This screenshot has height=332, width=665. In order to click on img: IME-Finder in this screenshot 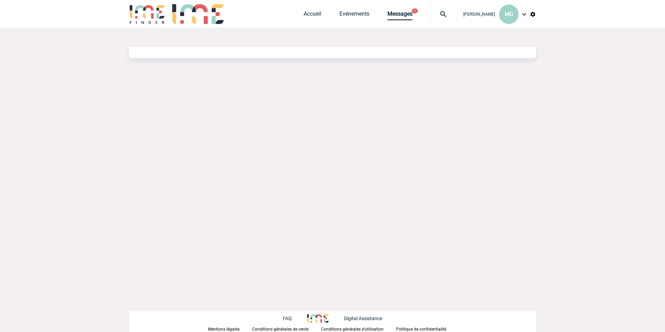, I will do `click(147, 14)`.